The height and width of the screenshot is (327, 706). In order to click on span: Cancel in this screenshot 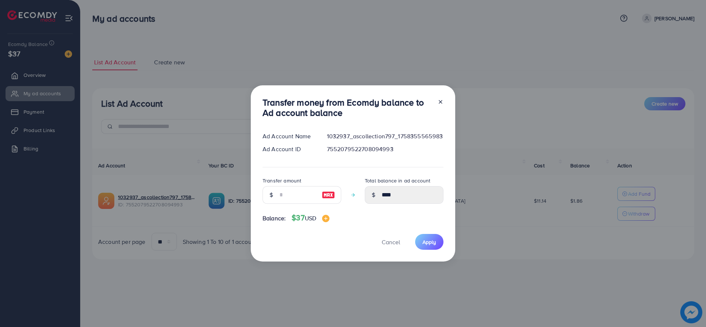, I will do `click(391, 242)`.